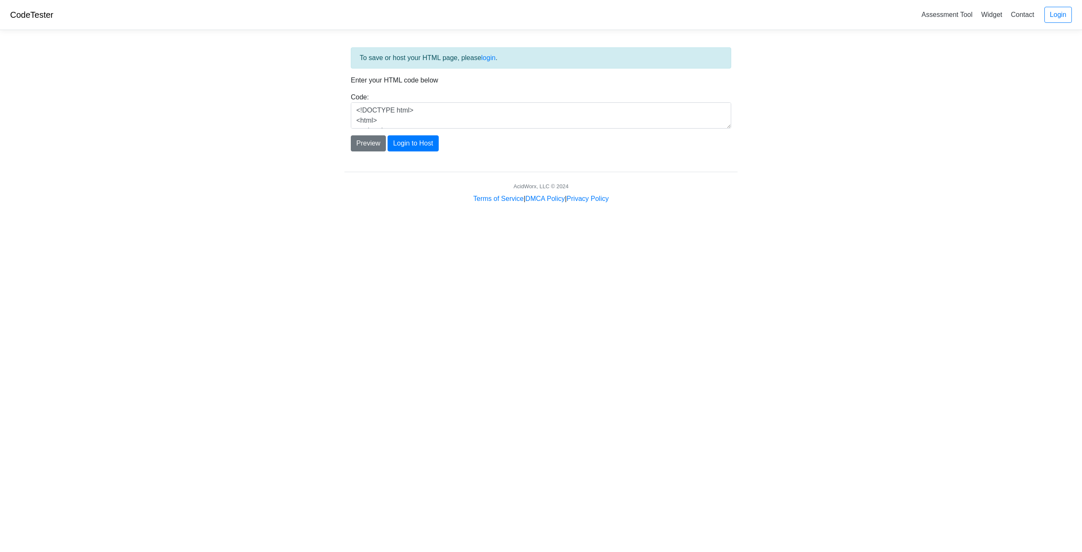 Image resolution: width=1082 pixels, height=552 pixels. I want to click on textarea: <!DOCTYPE html> <html> <head> <title>Test</title> </head> <body> <h1>Hello, world!</h1> </body> <..., so click(541, 115).